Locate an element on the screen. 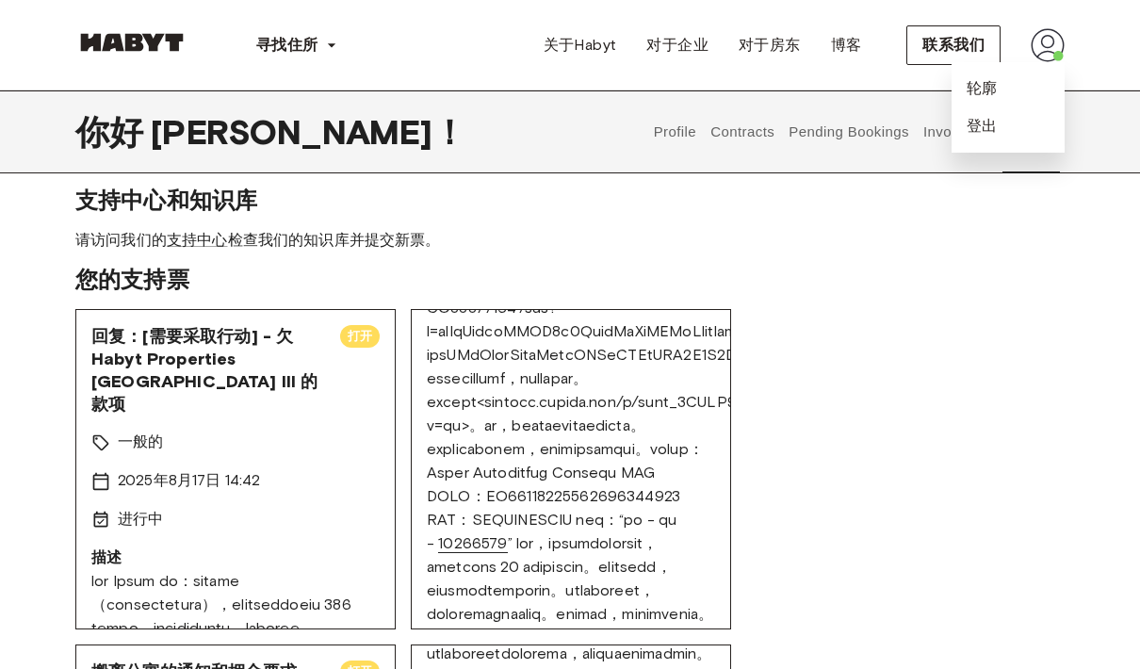 The height and width of the screenshot is (669, 1140). font: 寻找住所 is located at coordinates (287, 44).